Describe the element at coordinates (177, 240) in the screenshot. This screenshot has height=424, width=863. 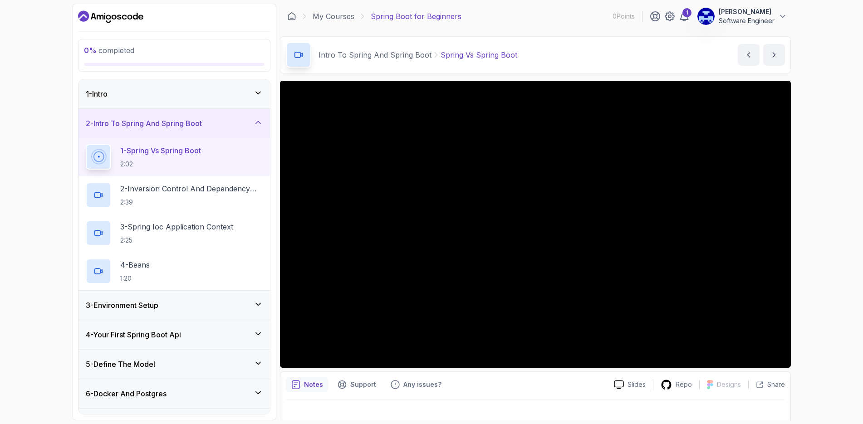
I see `p: 2:25` at that location.